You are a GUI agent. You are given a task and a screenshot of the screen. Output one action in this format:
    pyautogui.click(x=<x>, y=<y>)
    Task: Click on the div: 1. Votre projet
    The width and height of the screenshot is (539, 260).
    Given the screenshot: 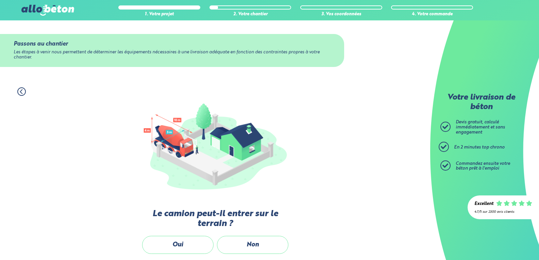 What is the action you would take?
    pyautogui.click(x=159, y=14)
    